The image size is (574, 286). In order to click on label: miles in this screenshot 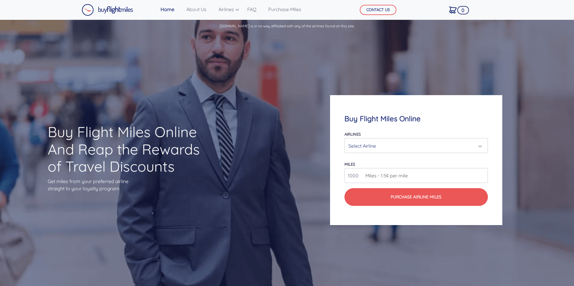, I will do `click(350, 164)`.